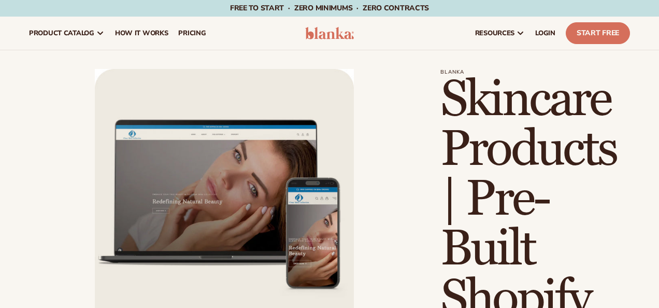 This screenshot has height=308, width=659. I want to click on p: Blanka, so click(535, 72).